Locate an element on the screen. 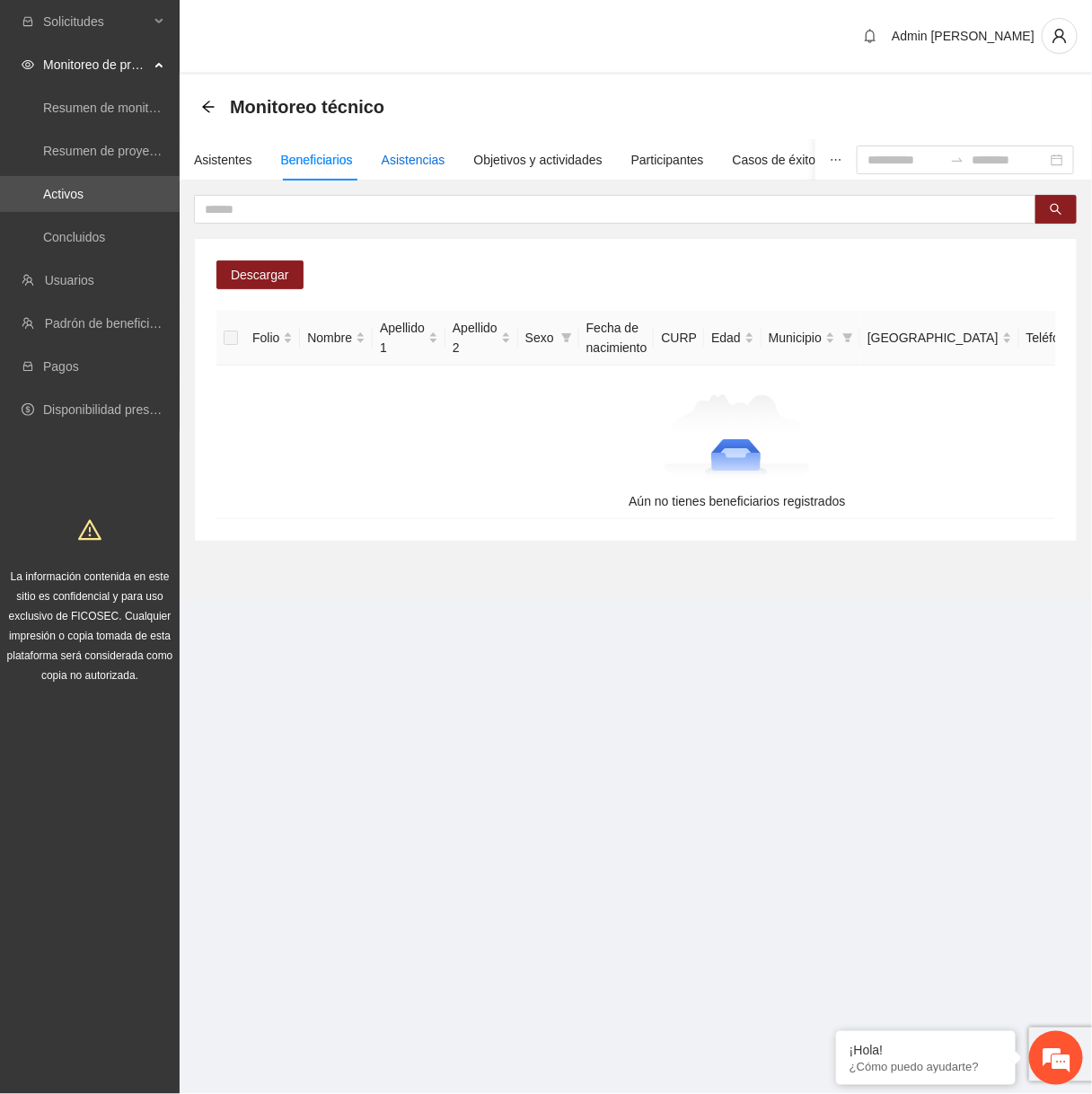  span: Monitoreo técnico is located at coordinates (307, 107).